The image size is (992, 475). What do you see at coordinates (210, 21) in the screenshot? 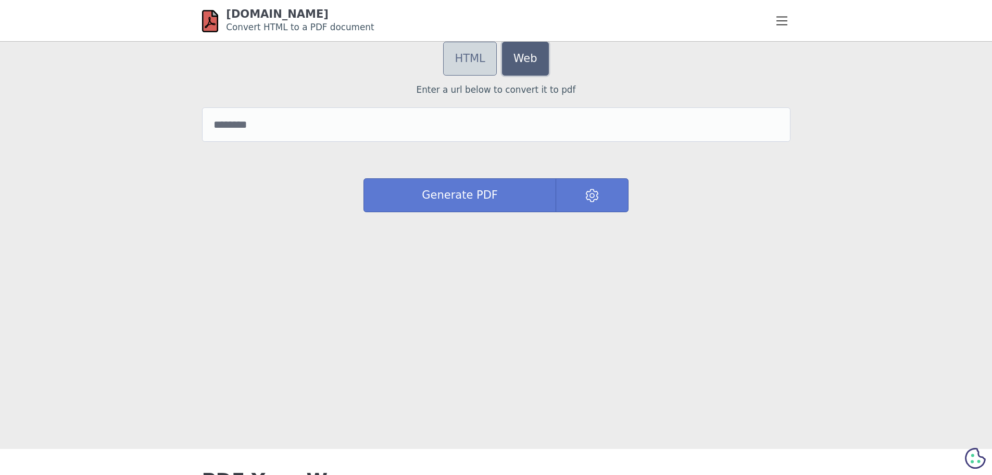
I see `img: html-pdf.net` at bounding box center [210, 21].